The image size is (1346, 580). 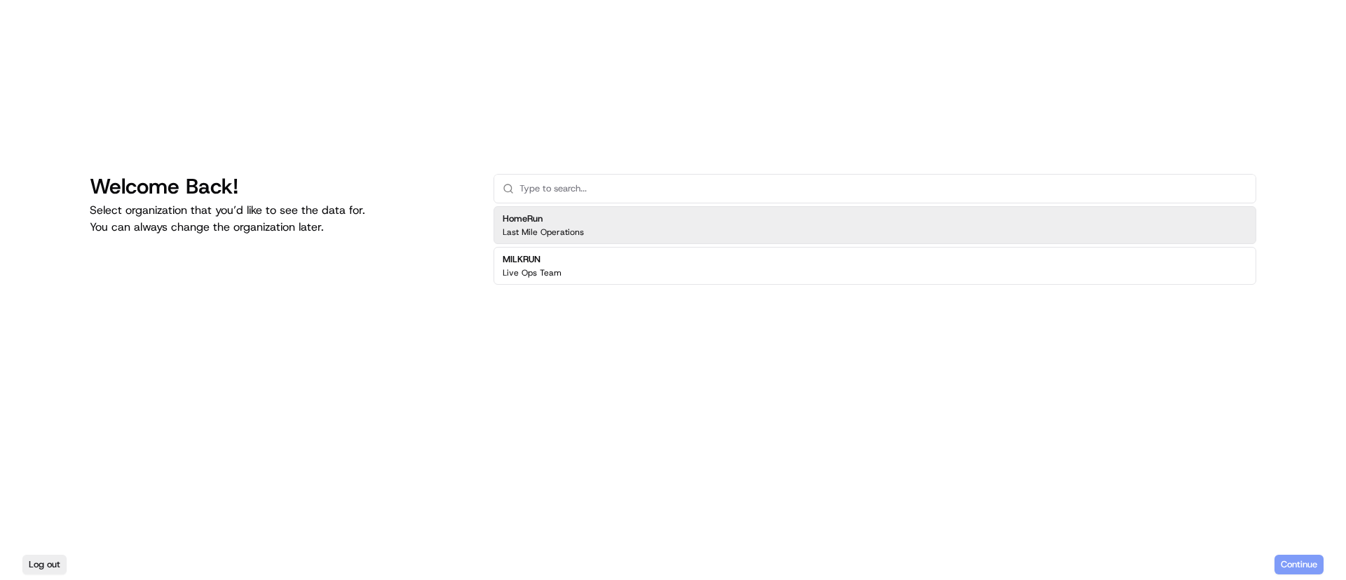 What do you see at coordinates (532, 259) in the screenshot?
I see `h2: MILKRUN` at bounding box center [532, 259].